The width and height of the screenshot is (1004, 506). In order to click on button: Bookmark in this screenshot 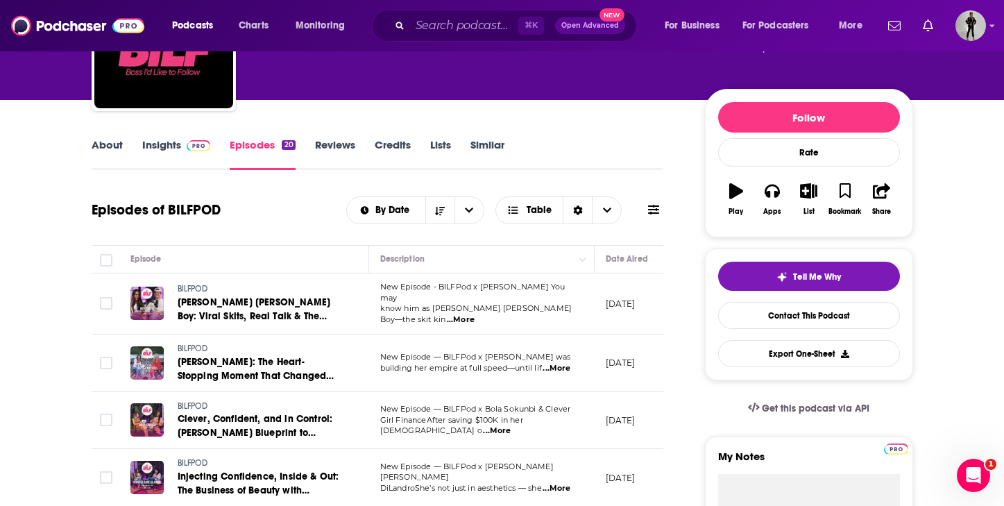, I will do `click(845, 199)`.